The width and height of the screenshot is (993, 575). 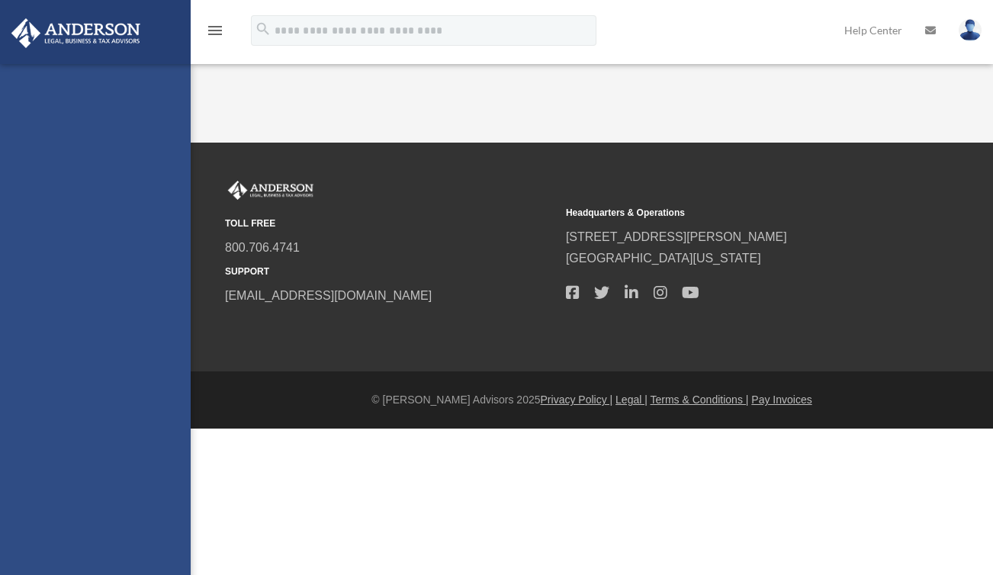 What do you see at coordinates (781, 400) in the screenshot?
I see `a: Pay Invoices` at bounding box center [781, 400].